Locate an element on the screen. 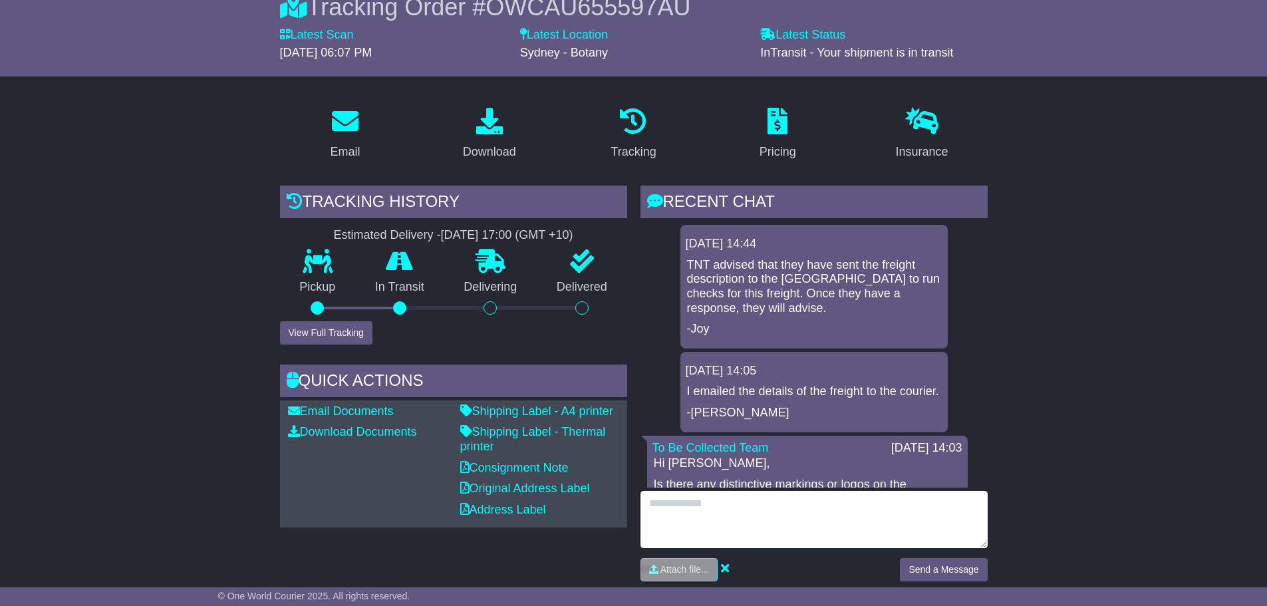 The width and height of the screenshot is (1267, 606). span: InTransit - Your shipment is in transit is located at coordinates (857, 53).